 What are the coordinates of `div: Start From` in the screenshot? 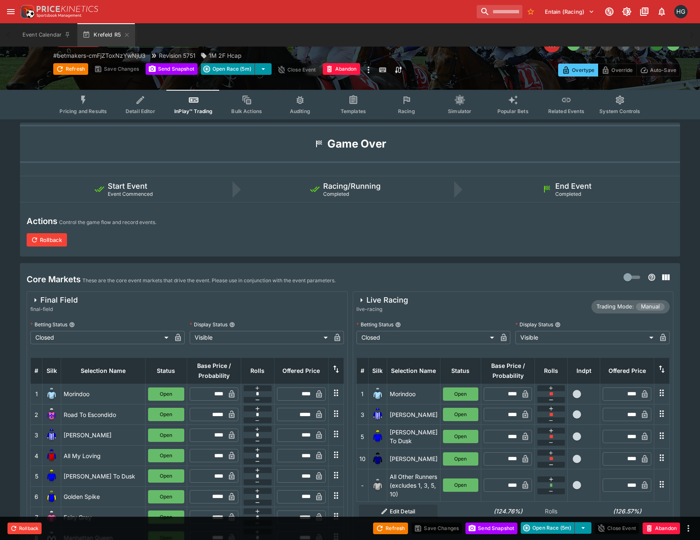 It's located at (619, 70).